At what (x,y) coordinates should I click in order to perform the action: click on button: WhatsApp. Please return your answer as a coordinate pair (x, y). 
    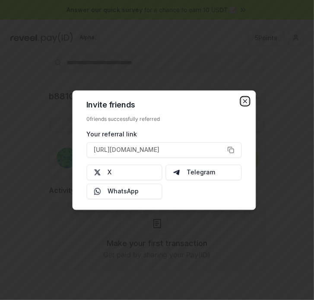
    Looking at the image, I should click on (124, 191).